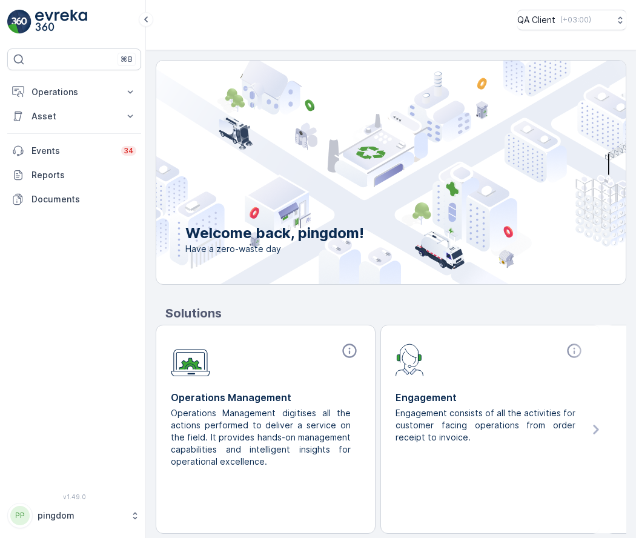  Describe the element at coordinates (74, 199) in the screenshot. I see `a: Documents` at that location.